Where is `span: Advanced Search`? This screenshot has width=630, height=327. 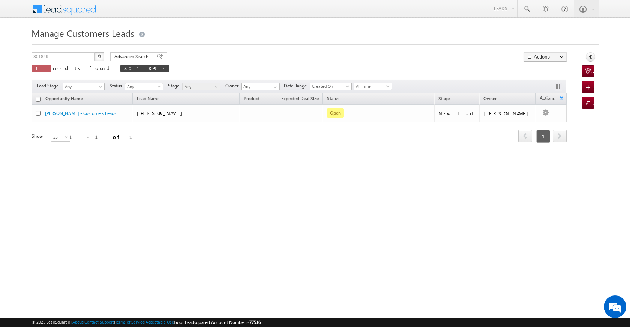 span: Advanced Search is located at coordinates (132, 57).